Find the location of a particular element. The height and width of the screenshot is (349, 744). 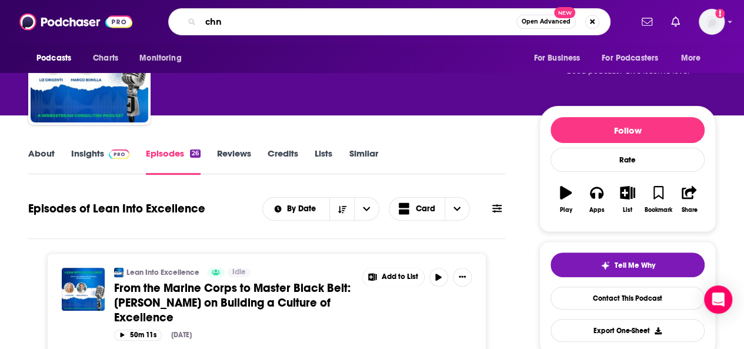

span: Card is located at coordinates (425, 209).